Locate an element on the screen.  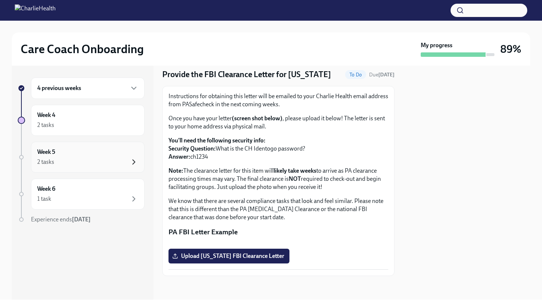
strong: NOT is located at coordinates (294, 178).